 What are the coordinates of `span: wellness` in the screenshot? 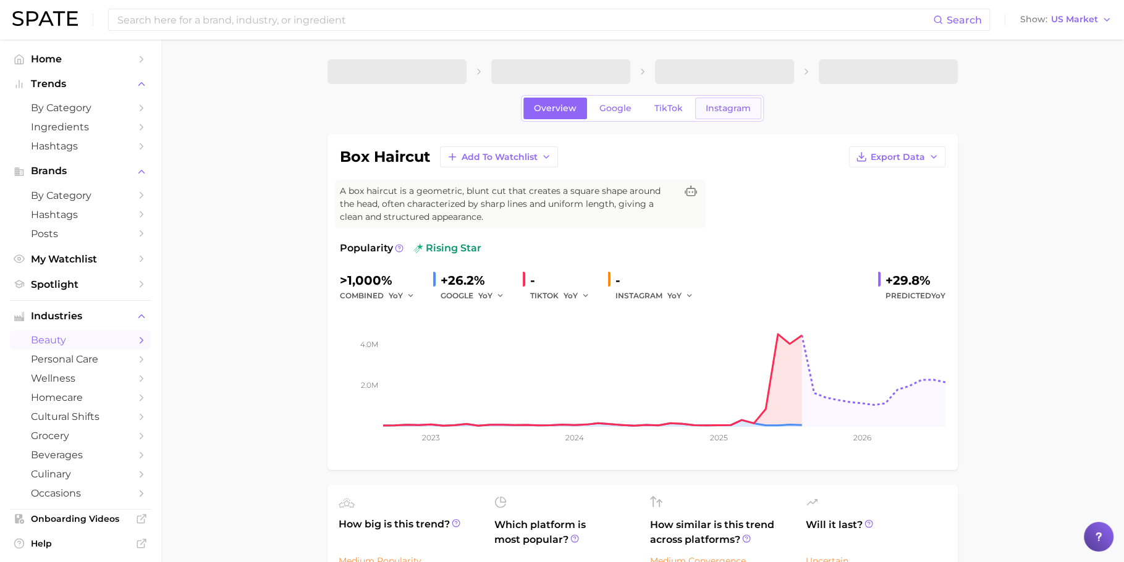 It's located at (80, 378).